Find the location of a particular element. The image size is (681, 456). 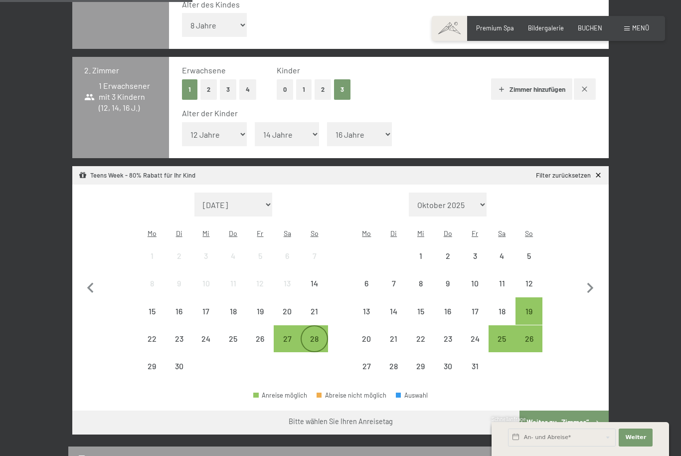

div: Fri Sep 12 2025 is located at coordinates (260, 283).